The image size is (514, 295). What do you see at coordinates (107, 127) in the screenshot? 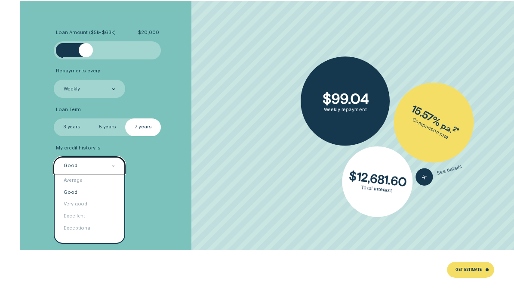
I see `label: 5 years` at bounding box center [107, 127].